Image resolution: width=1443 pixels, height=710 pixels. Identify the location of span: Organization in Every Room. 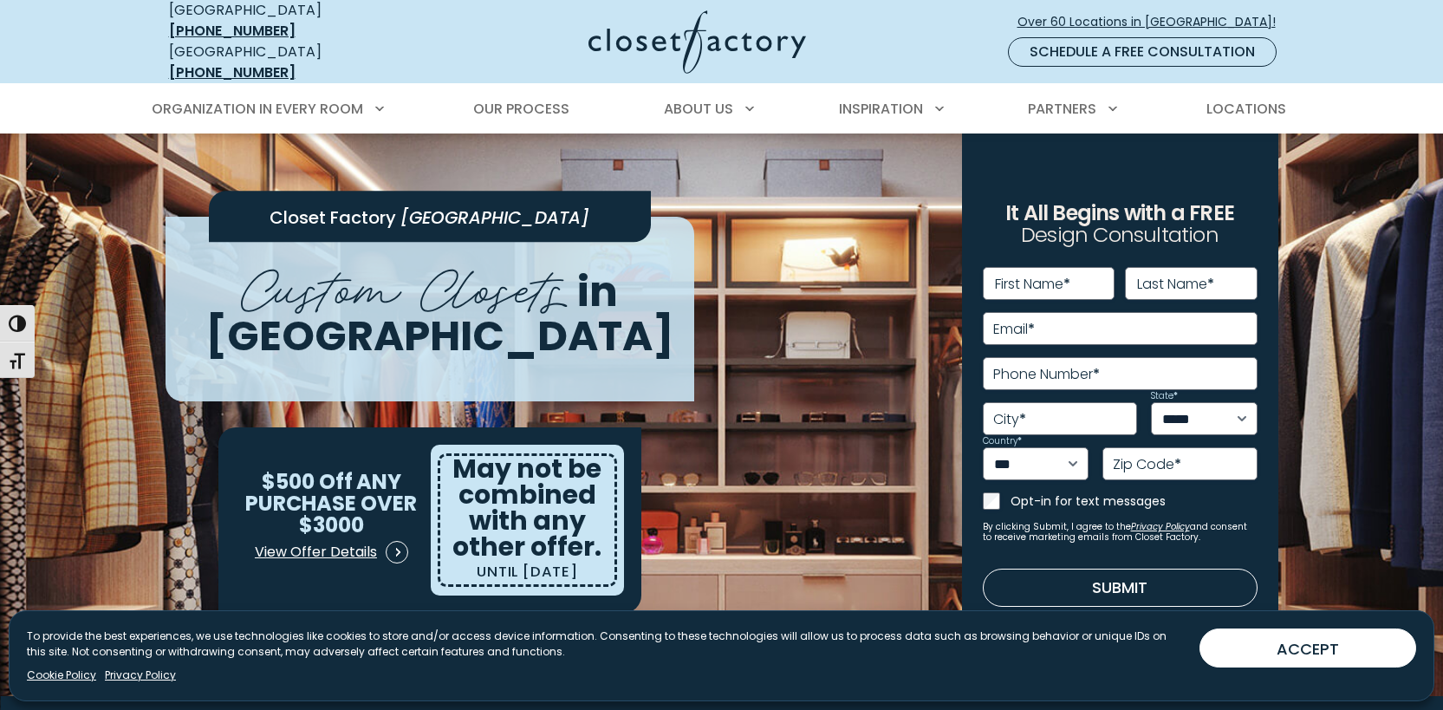
(257, 108).